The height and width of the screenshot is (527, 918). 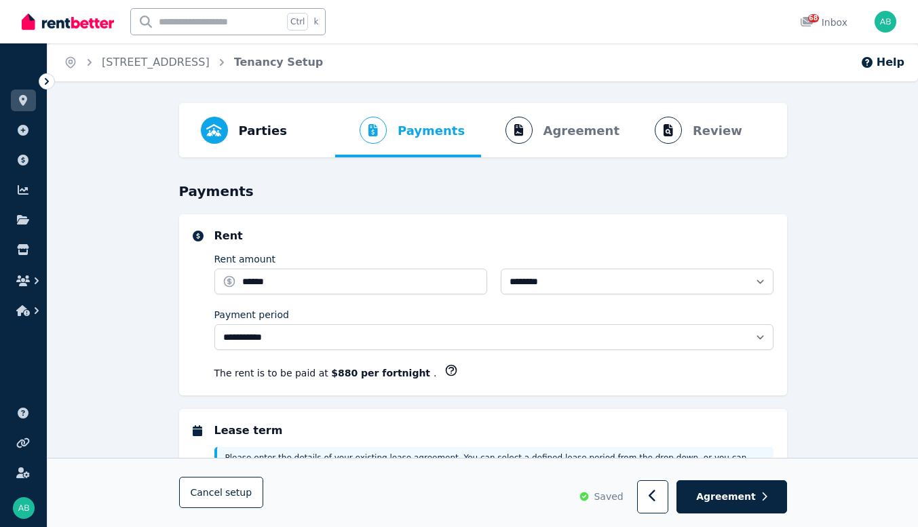 What do you see at coordinates (221, 493) in the screenshot?
I see `span: Cancel` at bounding box center [221, 493].